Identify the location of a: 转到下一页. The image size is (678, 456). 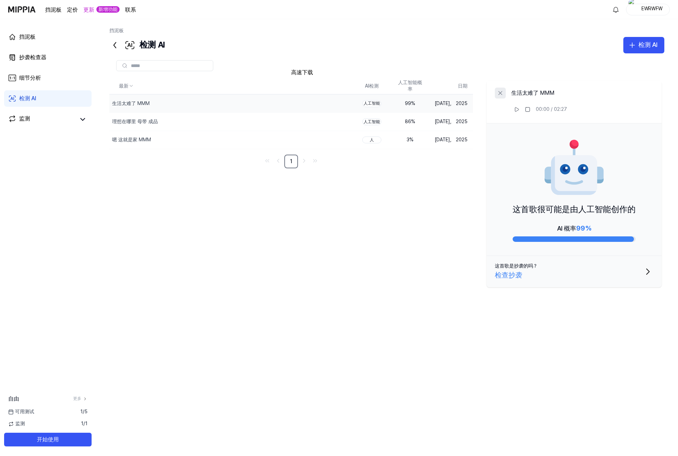
(304, 161).